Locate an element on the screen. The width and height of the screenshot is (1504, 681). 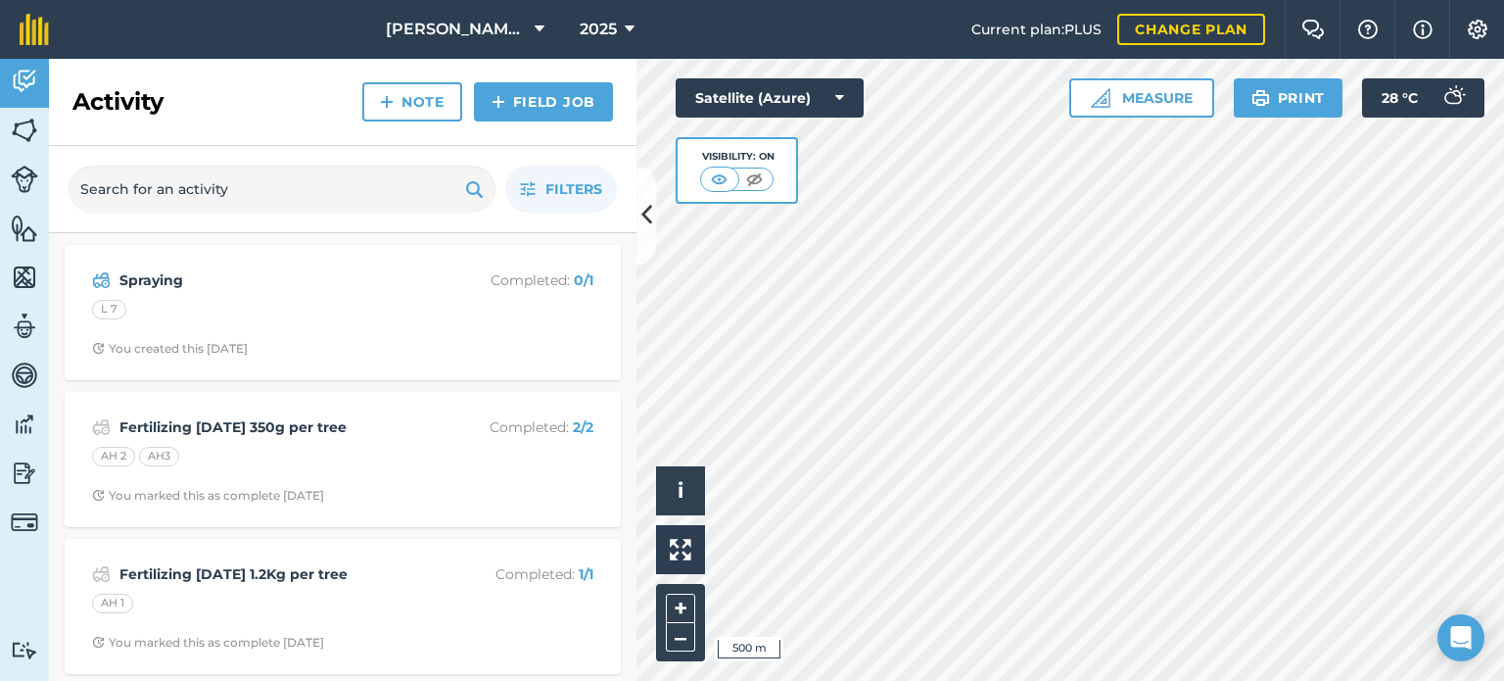
h2: Activity is located at coordinates (118, 102).